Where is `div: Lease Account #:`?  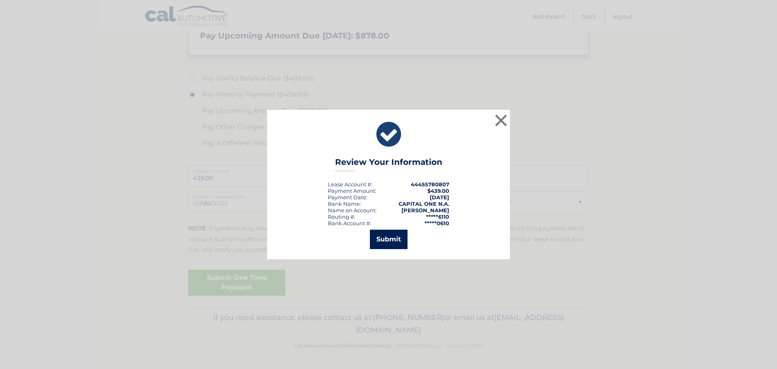 div: Lease Account #: is located at coordinates (350, 184).